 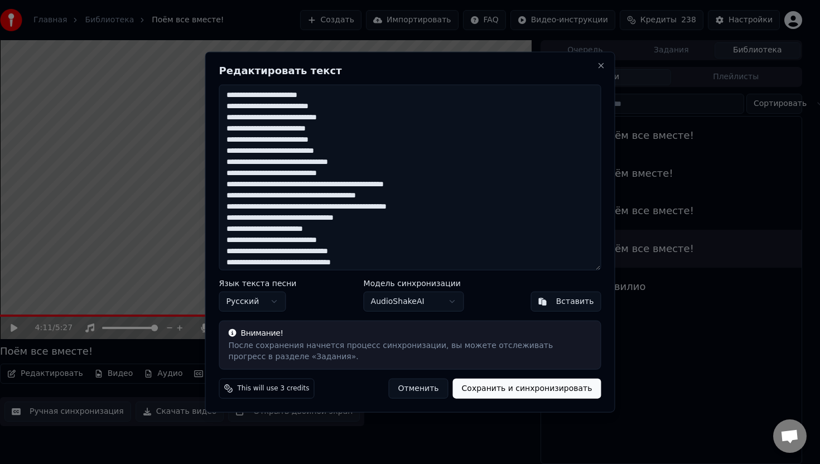 I want to click on label: Модель синхронизации, so click(x=414, y=283).